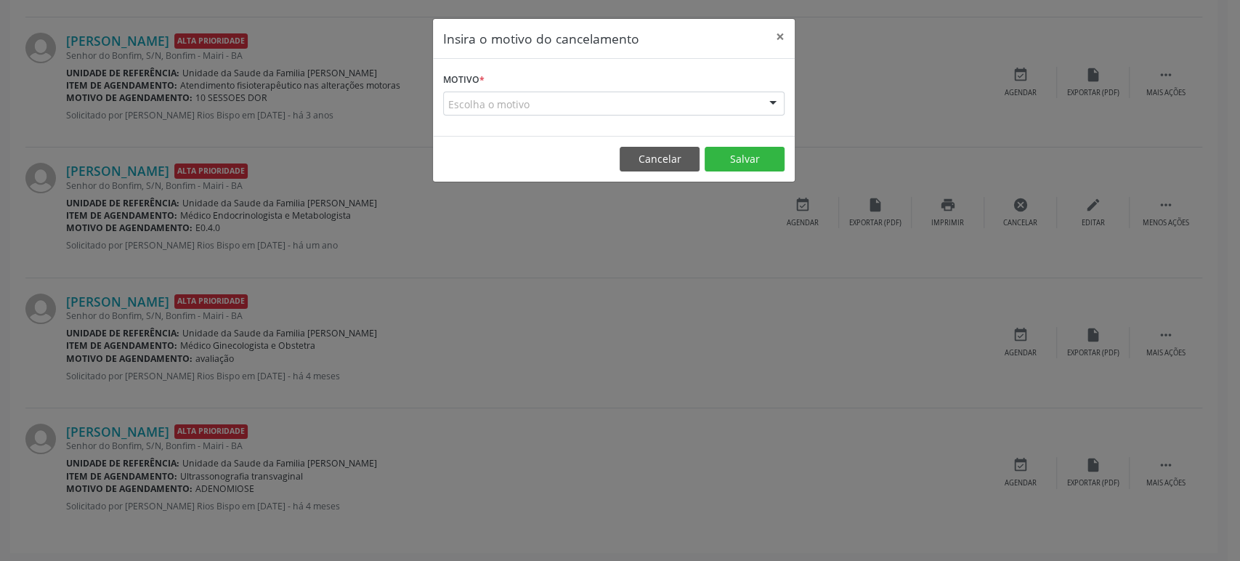 The width and height of the screenshot is (1240, 561). I want to click on h5: Insira o motivo do cancelamento, so click(541, 38).